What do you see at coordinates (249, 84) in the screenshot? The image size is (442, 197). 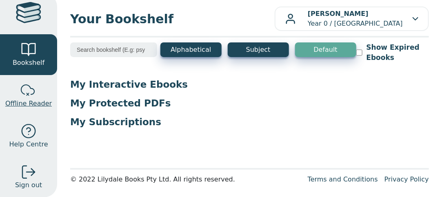 I see `p: My Interactive Ebooks` at bounding box center [249, 84].